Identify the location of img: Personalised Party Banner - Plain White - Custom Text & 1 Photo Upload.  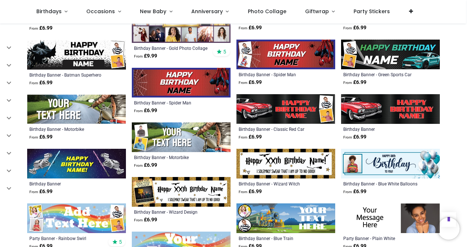
(390, 218).